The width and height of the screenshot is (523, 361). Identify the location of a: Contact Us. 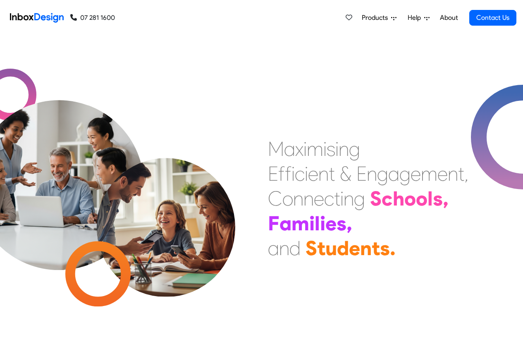
(493, 18).